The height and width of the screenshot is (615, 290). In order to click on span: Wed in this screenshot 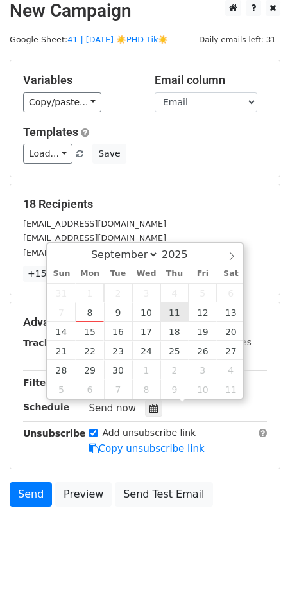, I will do `click(146, 273)`.